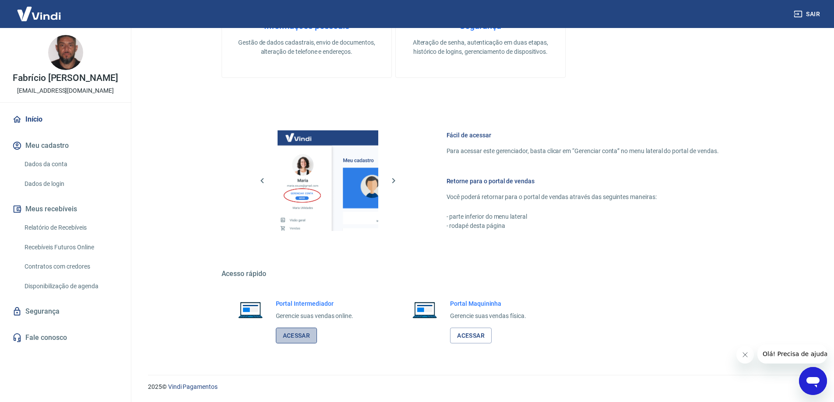 This screenshot has width=834, height=402. What do you see at coordinates (71, 164) in the screenshot?
I see `a: Dados da conta` at bounding box center [71, 164].